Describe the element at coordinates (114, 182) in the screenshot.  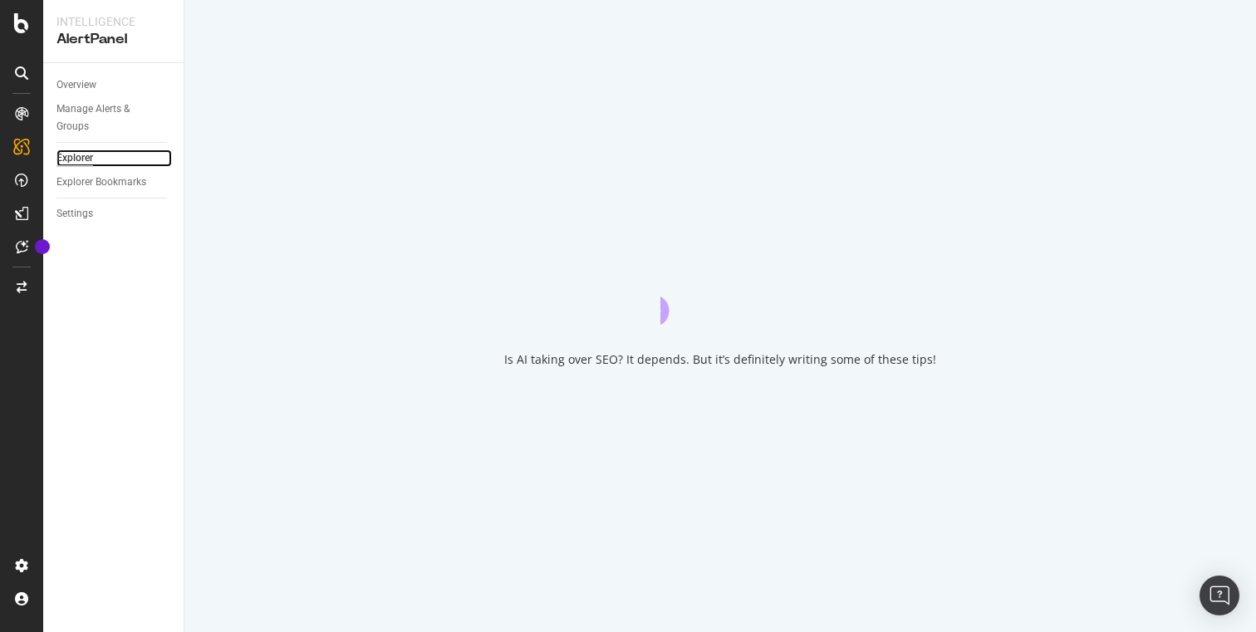
I see `a: Explorer Bookmarks` at that location.